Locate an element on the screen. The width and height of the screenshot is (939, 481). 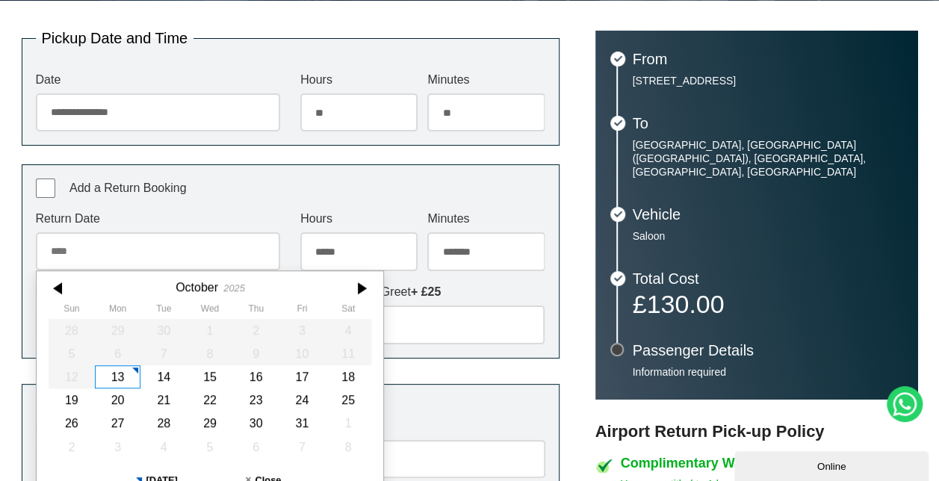
h3: To is located at coordinates (768, 123).